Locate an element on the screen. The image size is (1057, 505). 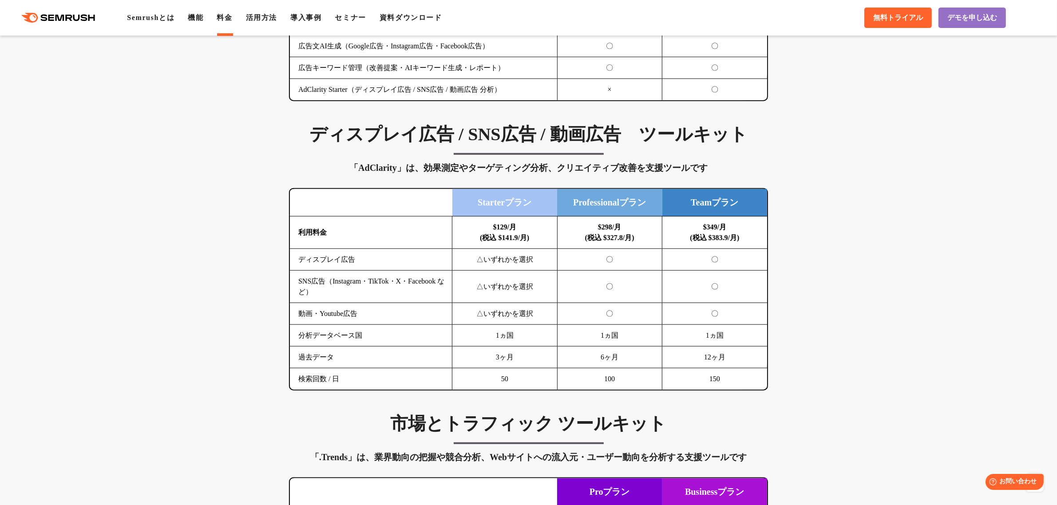
a: 導入事例 is located at coordinates (306, 17).